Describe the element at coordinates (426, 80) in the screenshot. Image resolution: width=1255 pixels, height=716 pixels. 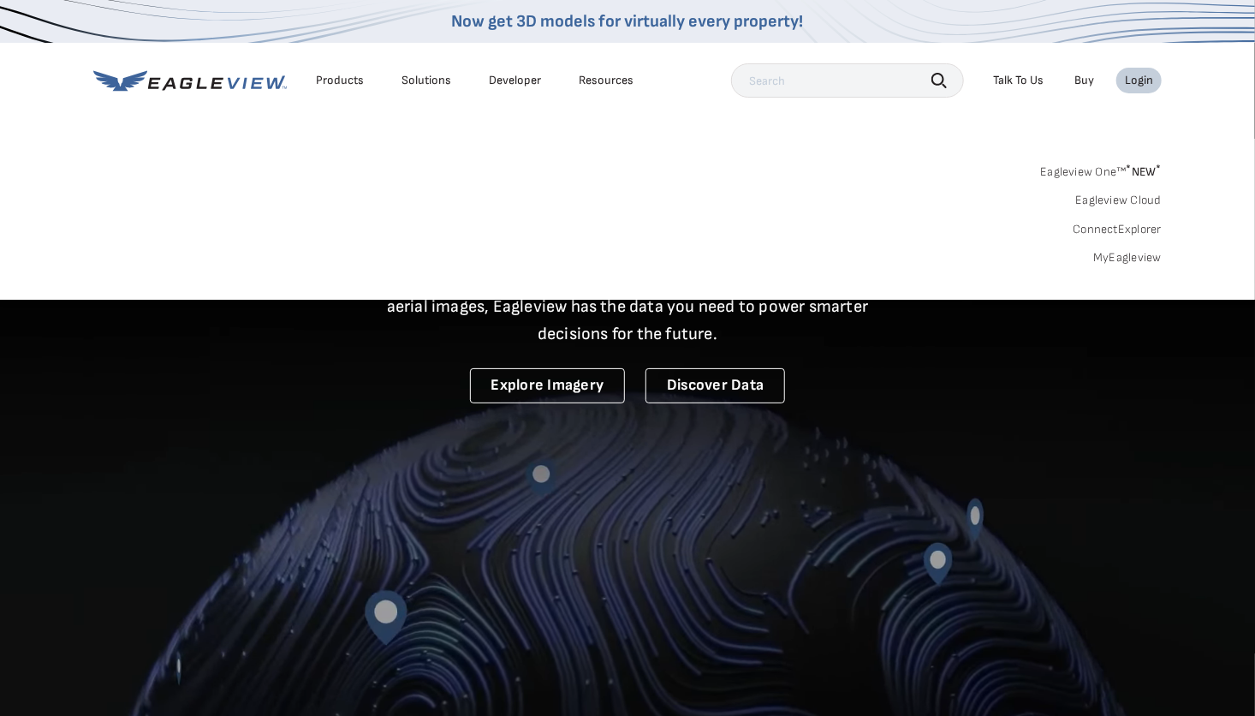
I see `div: Solutions` at that location.